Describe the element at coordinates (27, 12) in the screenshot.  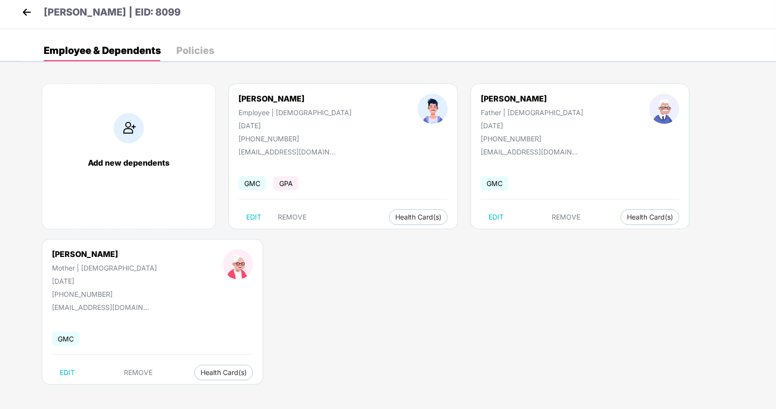
I see `img: back` at that location.